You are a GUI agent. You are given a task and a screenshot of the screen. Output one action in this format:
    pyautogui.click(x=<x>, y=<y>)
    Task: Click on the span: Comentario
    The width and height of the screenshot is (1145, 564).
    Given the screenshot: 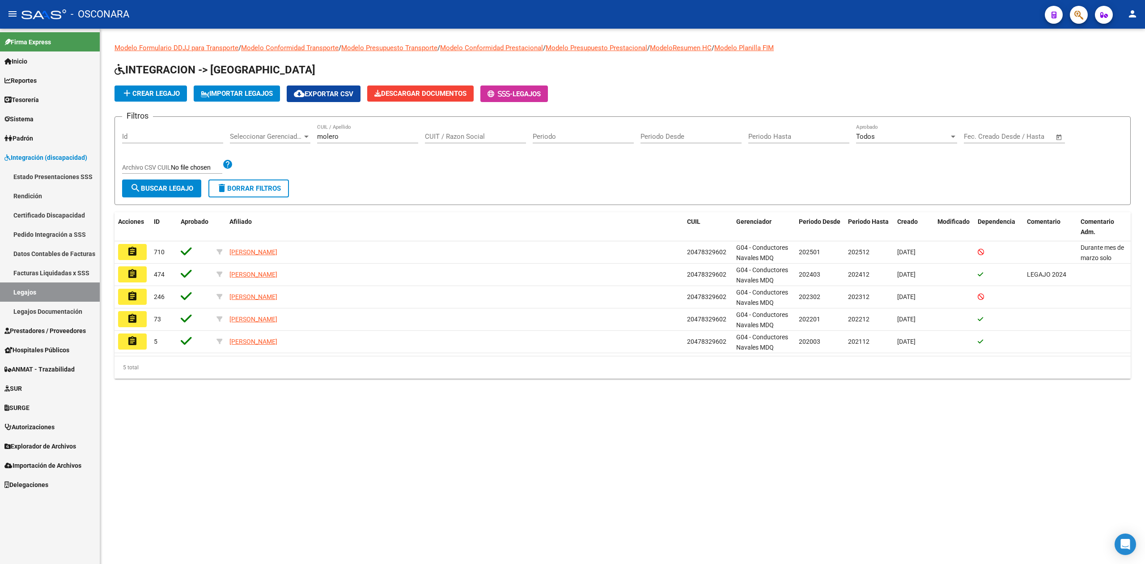 What is the action you would take?
    pyautogui.click(x=1044, y=221)
    